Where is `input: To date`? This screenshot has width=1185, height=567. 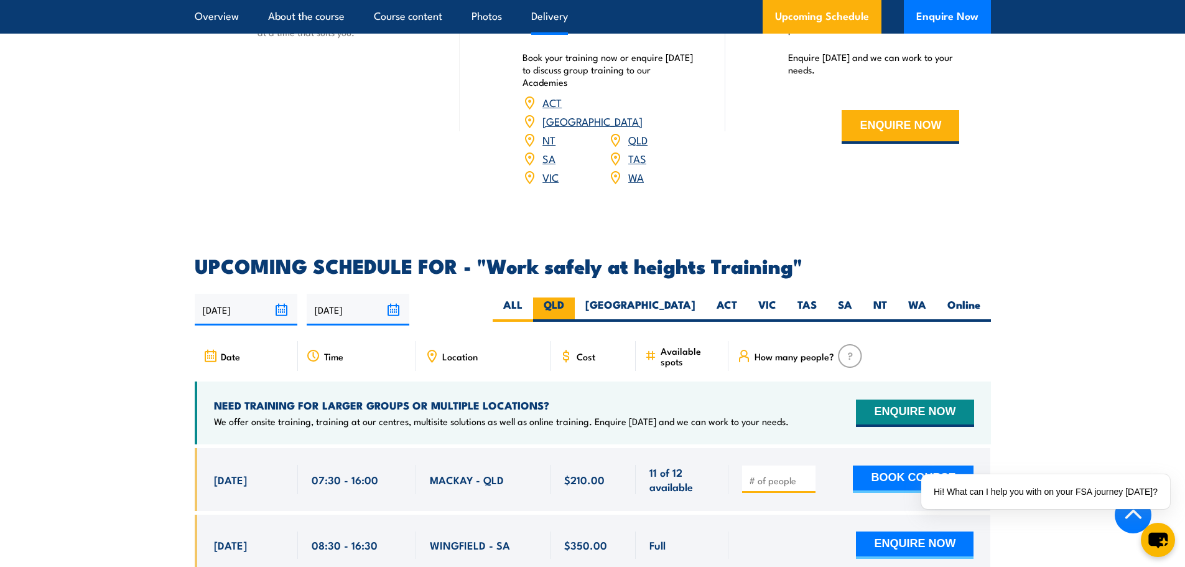 input: To date is located at coordinates (358, 309).